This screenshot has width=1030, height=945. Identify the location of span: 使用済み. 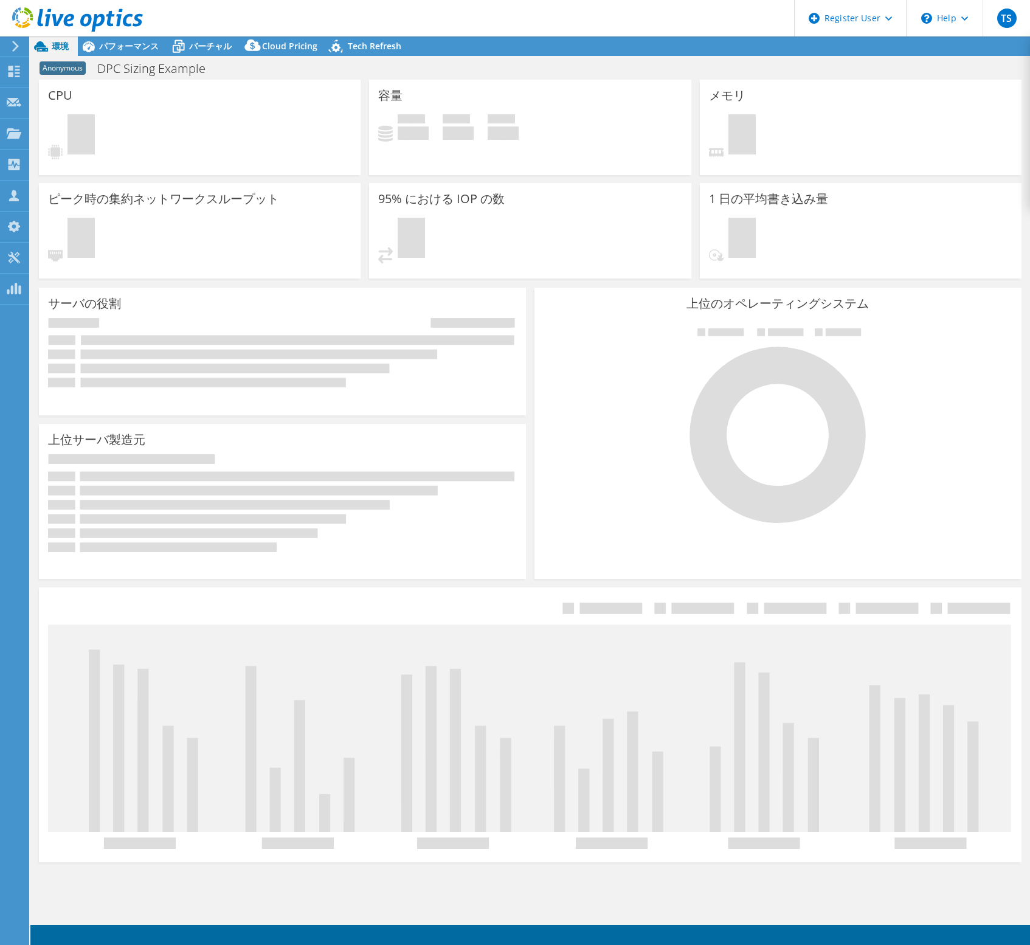
(411, 120).